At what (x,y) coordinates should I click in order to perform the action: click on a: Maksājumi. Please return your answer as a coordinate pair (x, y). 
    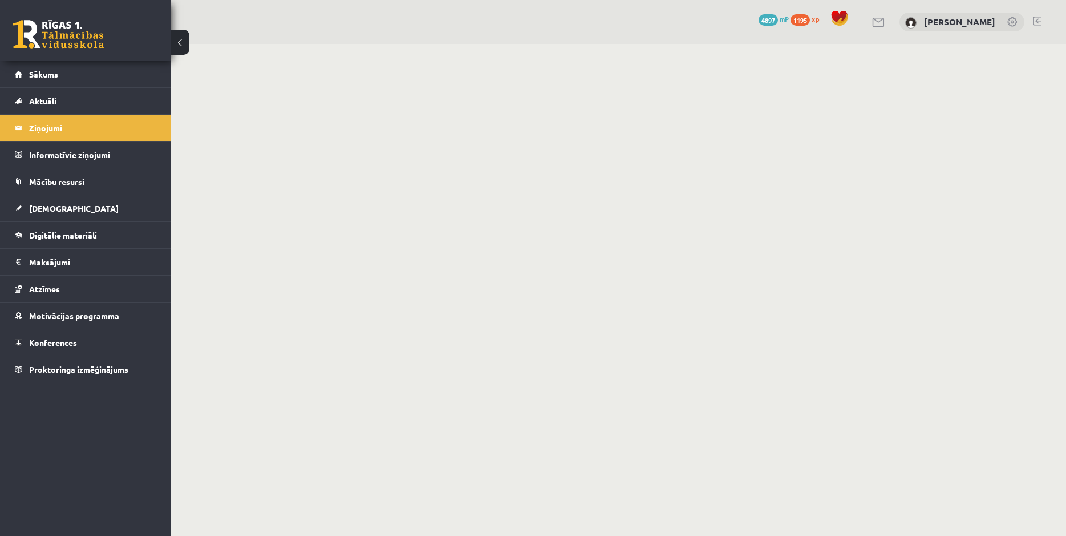
    Looking at the image, I should click on (86, 262).